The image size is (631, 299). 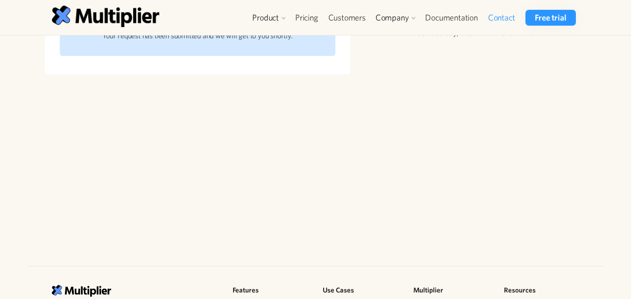 I want to click on a: Free trial, so click(x=550, y=18).